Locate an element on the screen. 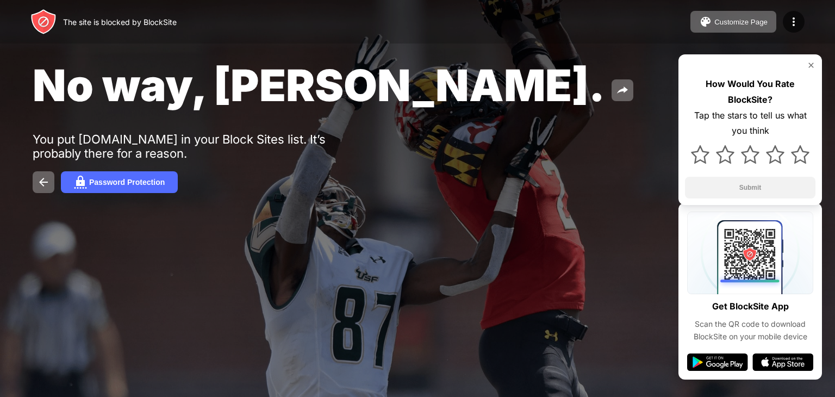 The width and height of the screenshot is (835, 397). img: menu-icon.svg is located at coordinates (794, 22).